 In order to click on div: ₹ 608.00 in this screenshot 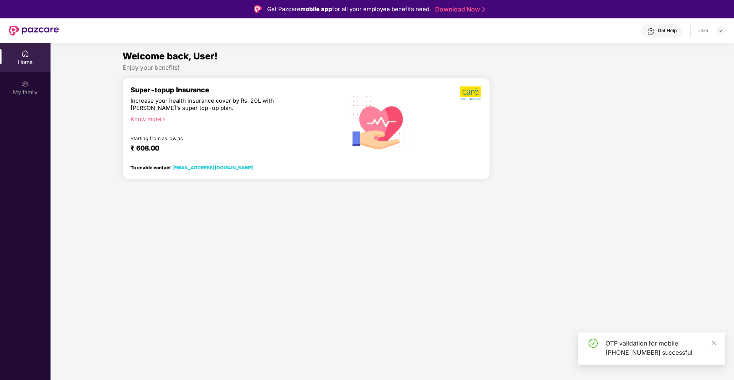, I will do `click(229, 149)`.